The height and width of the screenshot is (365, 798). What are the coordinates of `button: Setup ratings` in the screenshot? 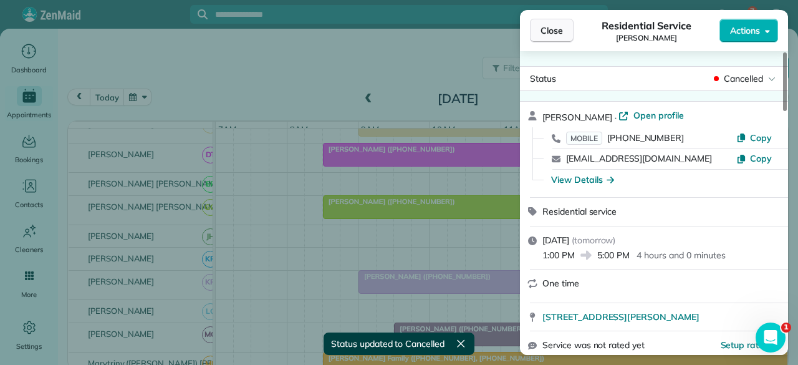 It's located at (748, 345).